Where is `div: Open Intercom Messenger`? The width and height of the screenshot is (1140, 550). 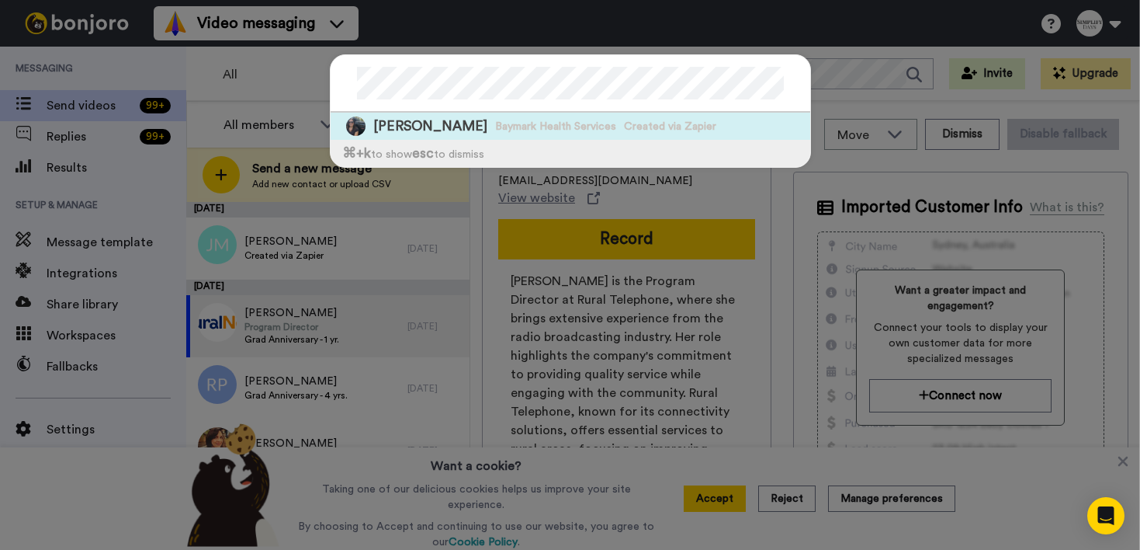
div: Open Intercom Messenger is located at coordinates (1106, 515).